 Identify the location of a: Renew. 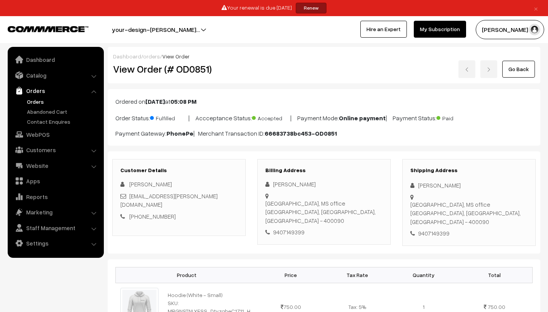
(311, 8).